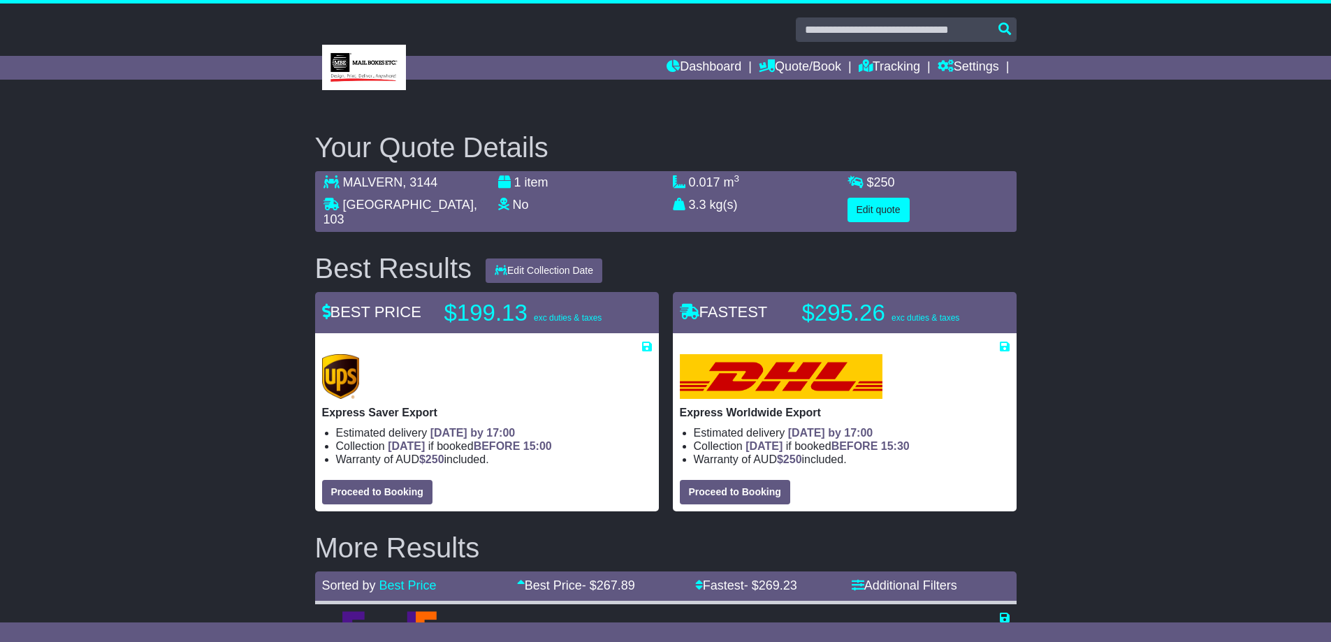 Image resolution: width=1331 pixels, height=642 pixels. I want to click on div: Best Results, so click(394, 268).